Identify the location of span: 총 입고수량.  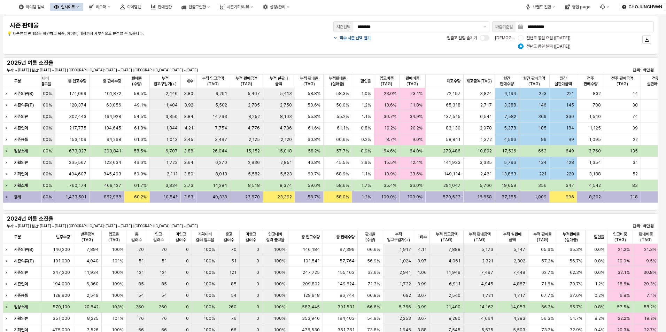
(77, 81).